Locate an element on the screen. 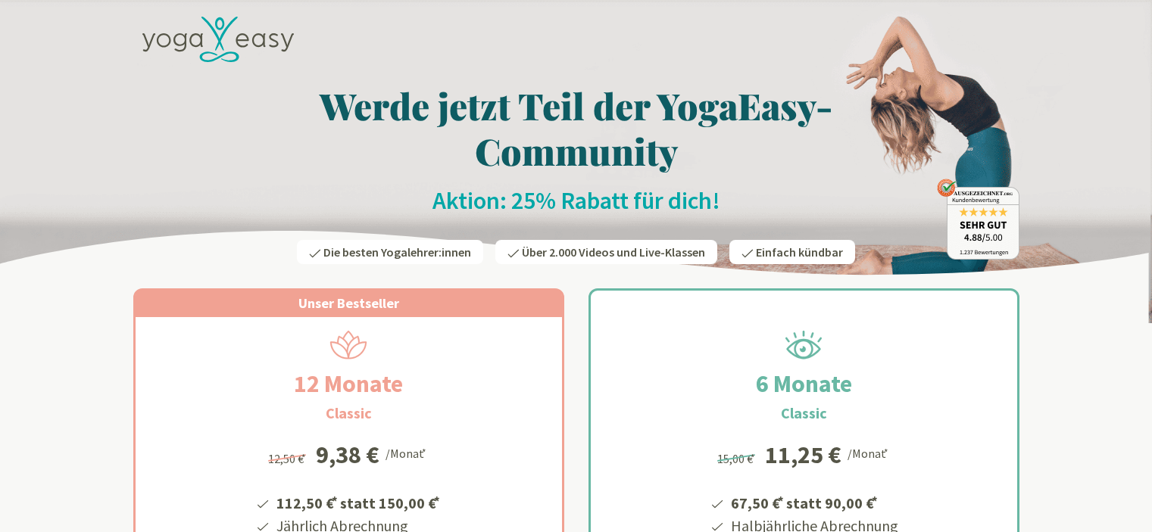 The image size is (1152, 532). div: 11,25 € is located at coordinates (803, 455).